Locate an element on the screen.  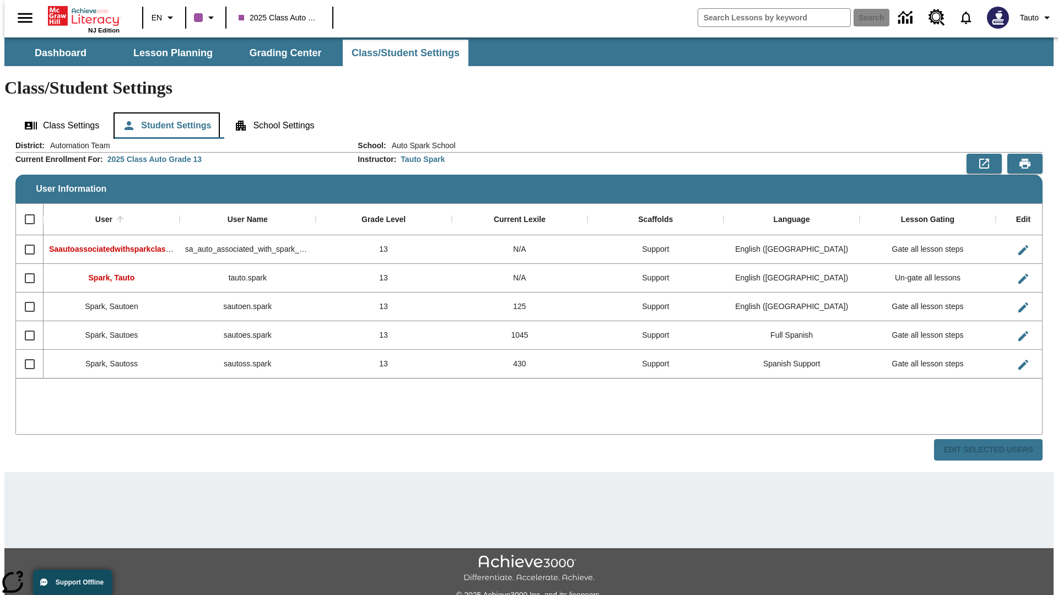
div: 2025 Class Auto Grade 13 is located at coordinates (154, 159).